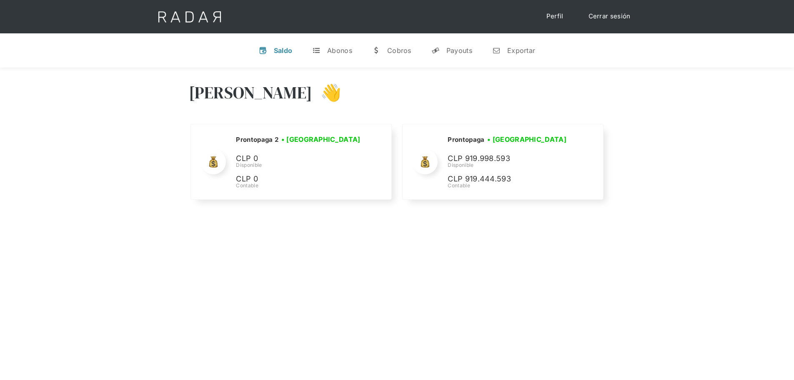  What do you see at coordinates (257, 140) in the screenshot?
I see `h2: Prontopaga 2` at bounding box center [257, 140].